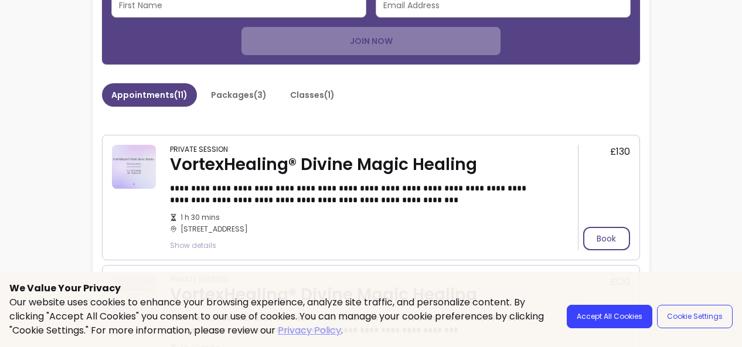  I want to click on span: £130, so click(620, 152).